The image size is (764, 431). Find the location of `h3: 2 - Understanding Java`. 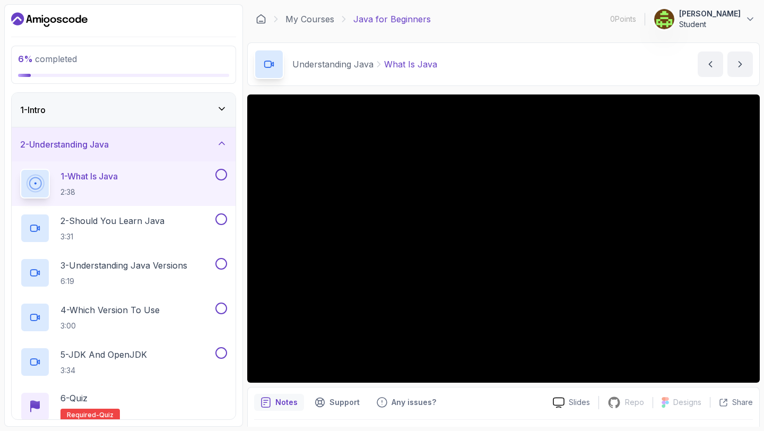

h3: 2 - Understanding Java is located at coordinates (64, 144).